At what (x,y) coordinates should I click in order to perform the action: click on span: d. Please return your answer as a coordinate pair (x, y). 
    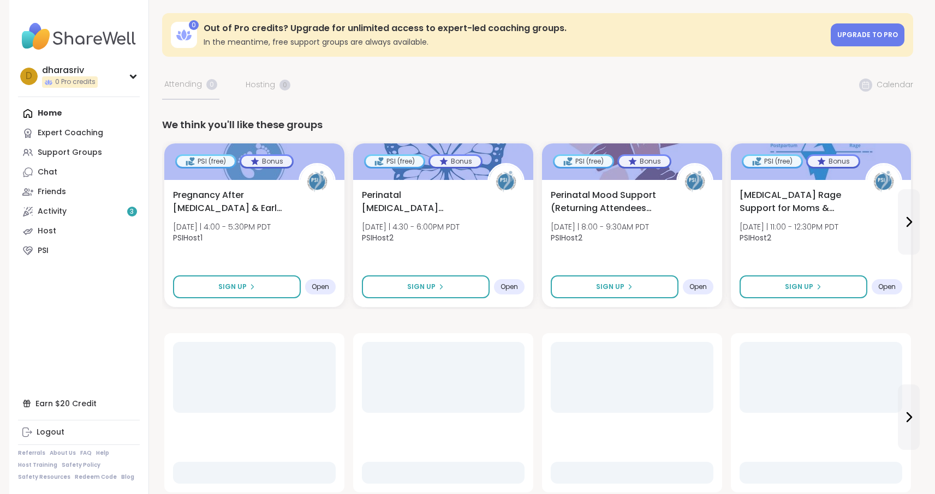
    Looking at the image, I should click on (29, 76).